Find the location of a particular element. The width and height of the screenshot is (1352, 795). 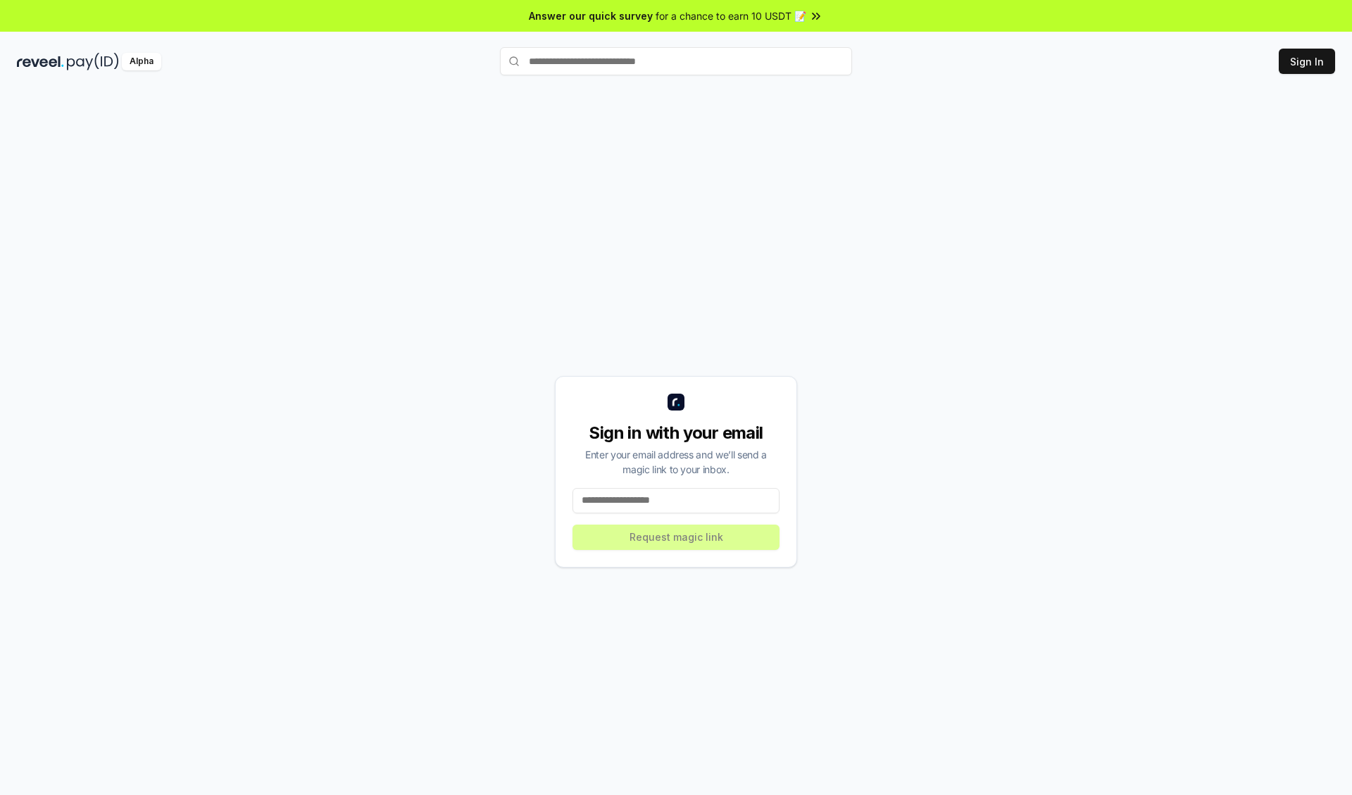

span: Answer our quick survey is located at coordinates (591, 15).